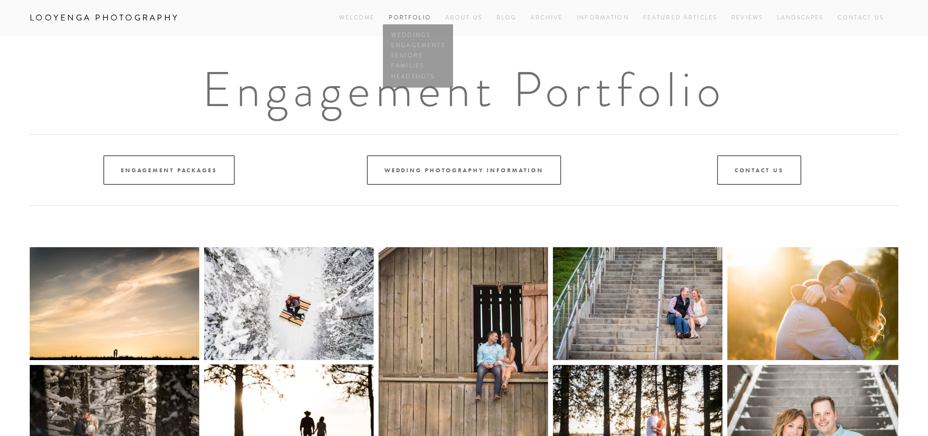  I want to click on img: LooyengaPhotography-4063.jpg, so click(114, 304).